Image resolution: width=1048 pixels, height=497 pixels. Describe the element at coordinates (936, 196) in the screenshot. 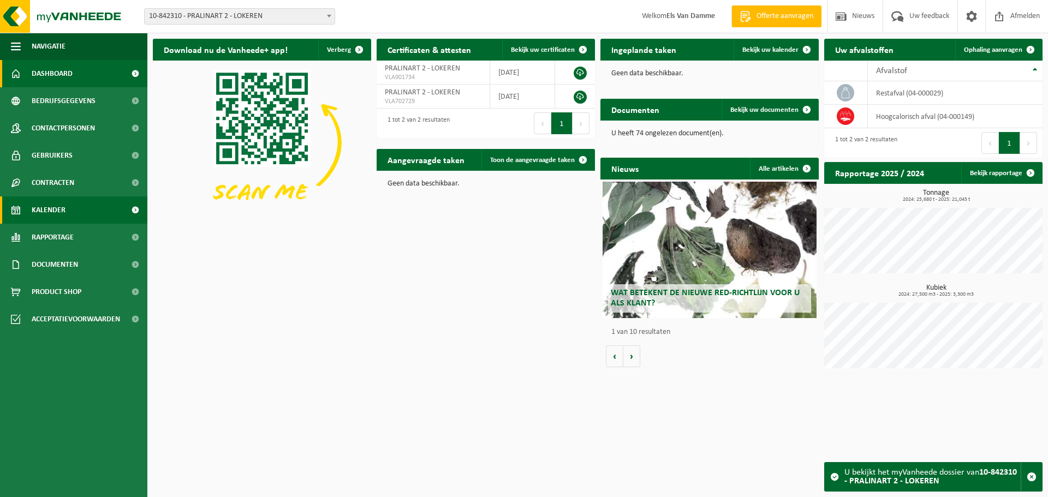

I see `h3: Tonnage` at that location.